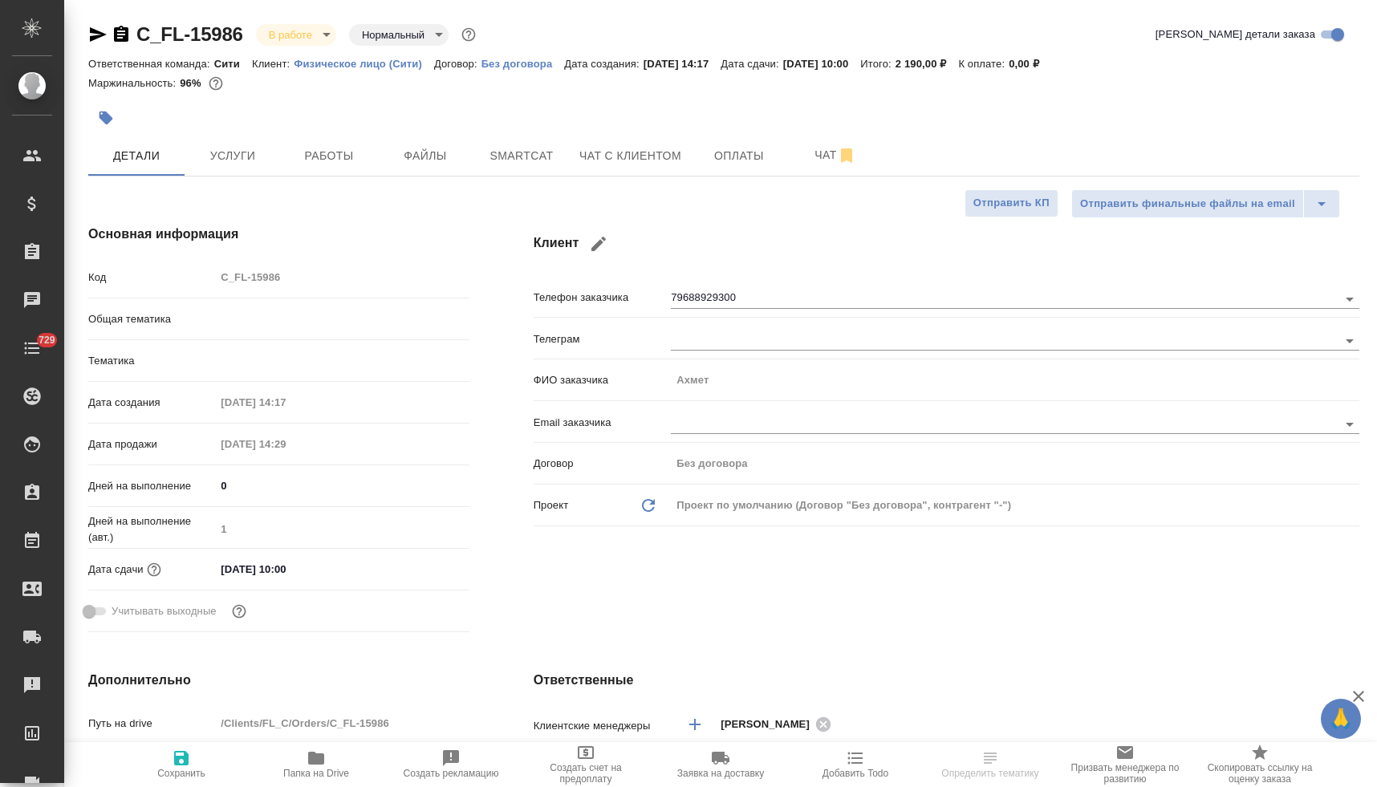 The image size is (1377, 787). Describe the element at coordinates (720, 765) in the screenshot. I see `button: Заявка на доставку` at that location.